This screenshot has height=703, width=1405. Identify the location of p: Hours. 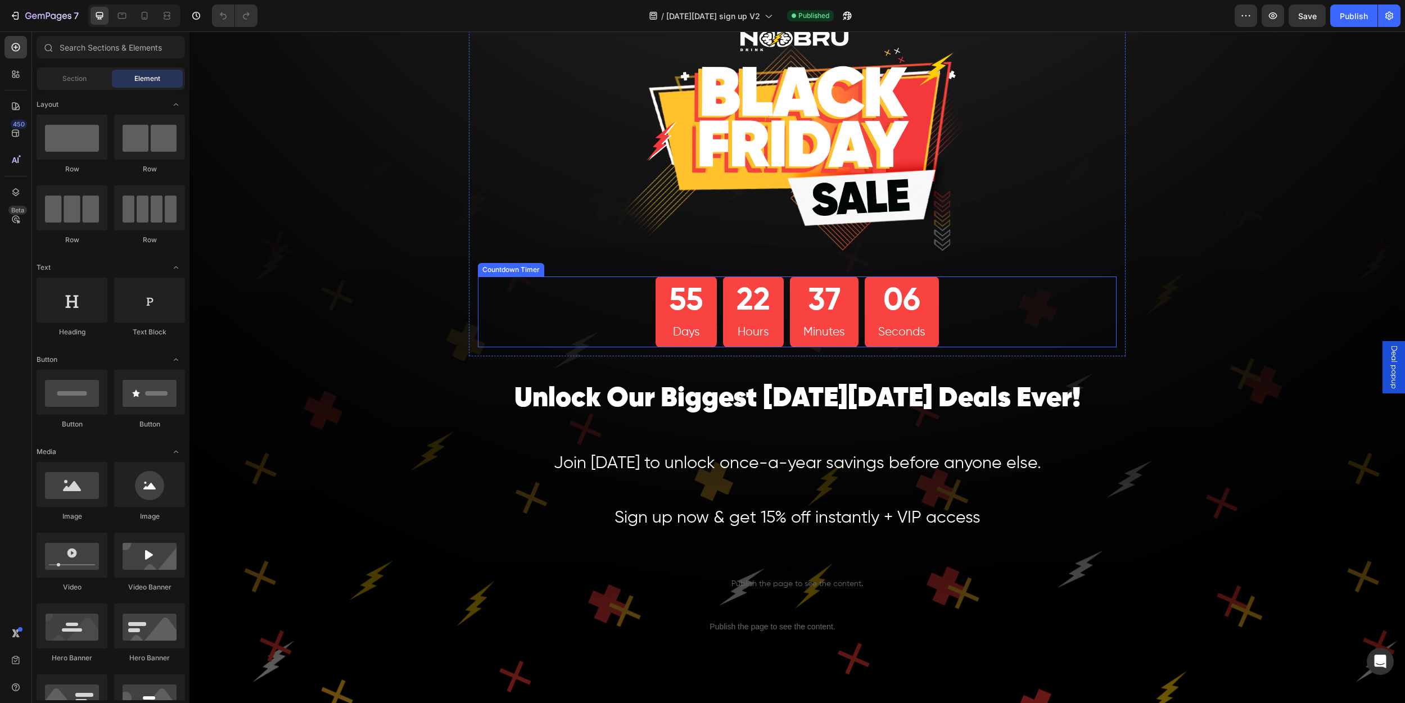
(564, 301).